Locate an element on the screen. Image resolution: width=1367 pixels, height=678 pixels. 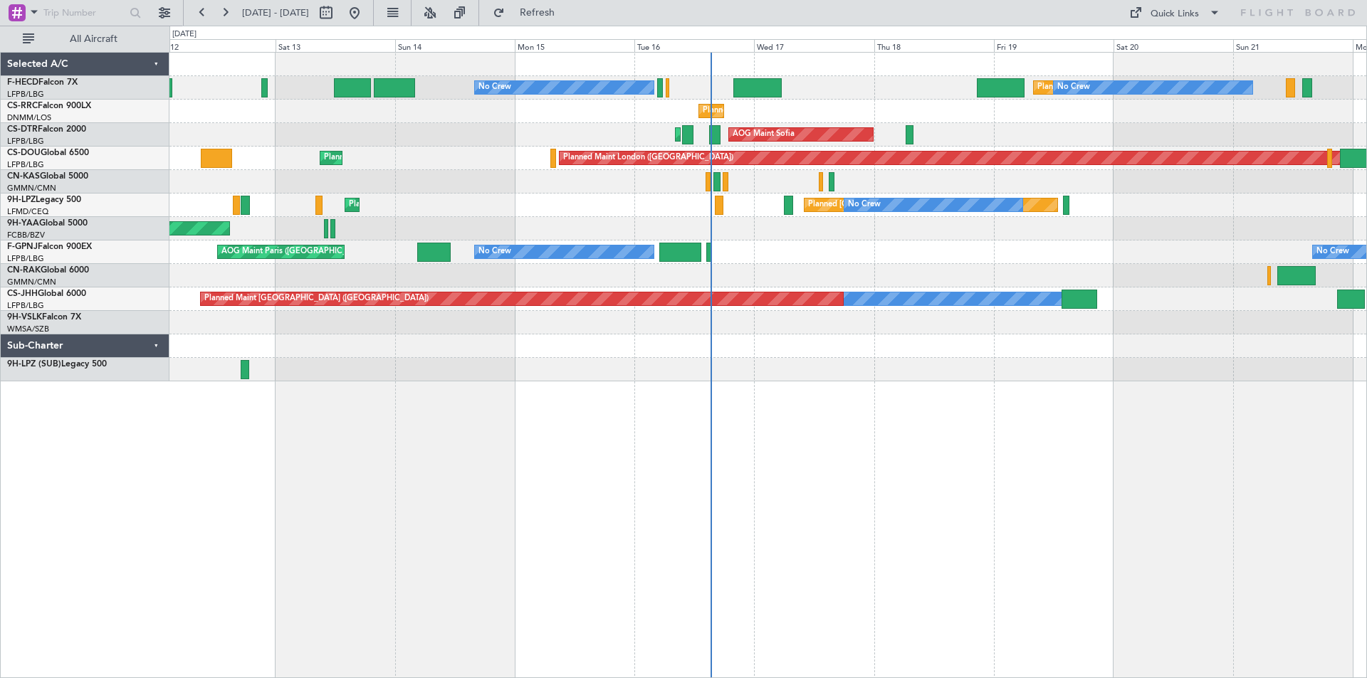
div: Thu 18 is located at coordinates (934, 46).